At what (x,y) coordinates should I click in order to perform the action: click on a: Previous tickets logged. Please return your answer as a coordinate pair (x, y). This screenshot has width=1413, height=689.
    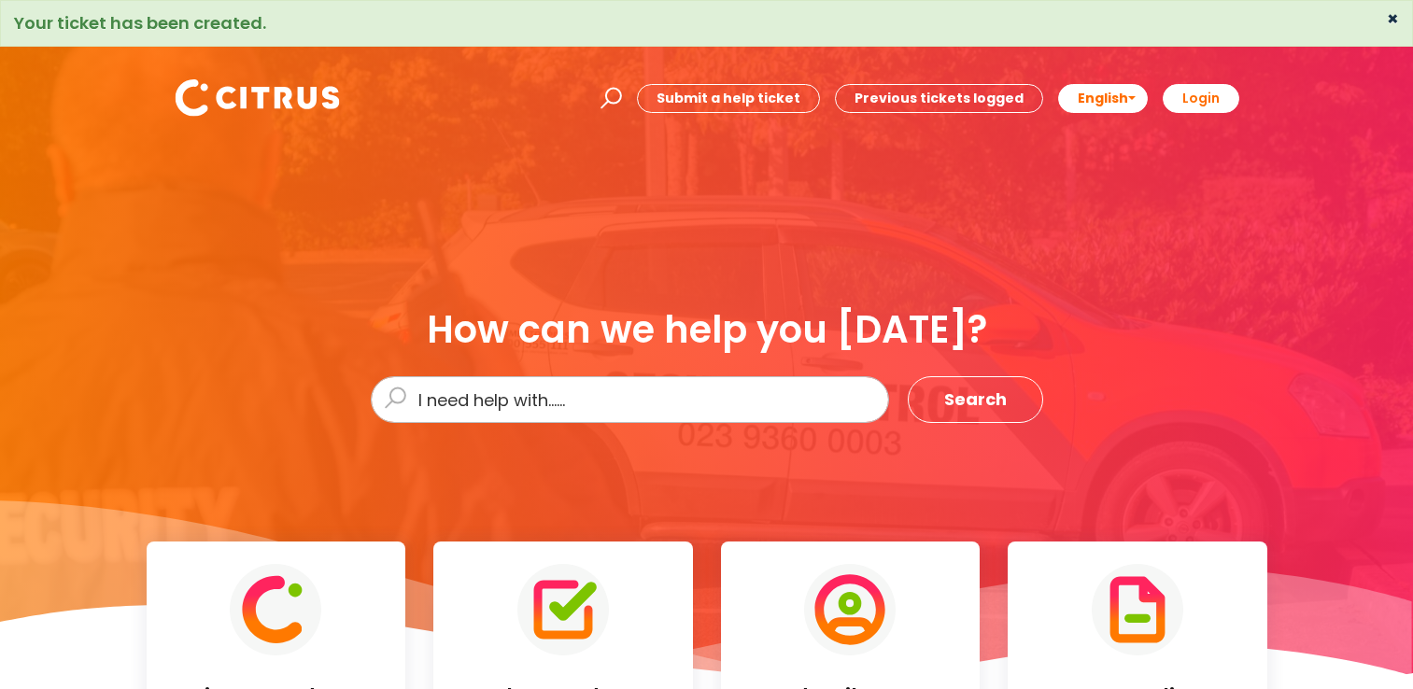
    Looking at the image, I should click on (938, 98).